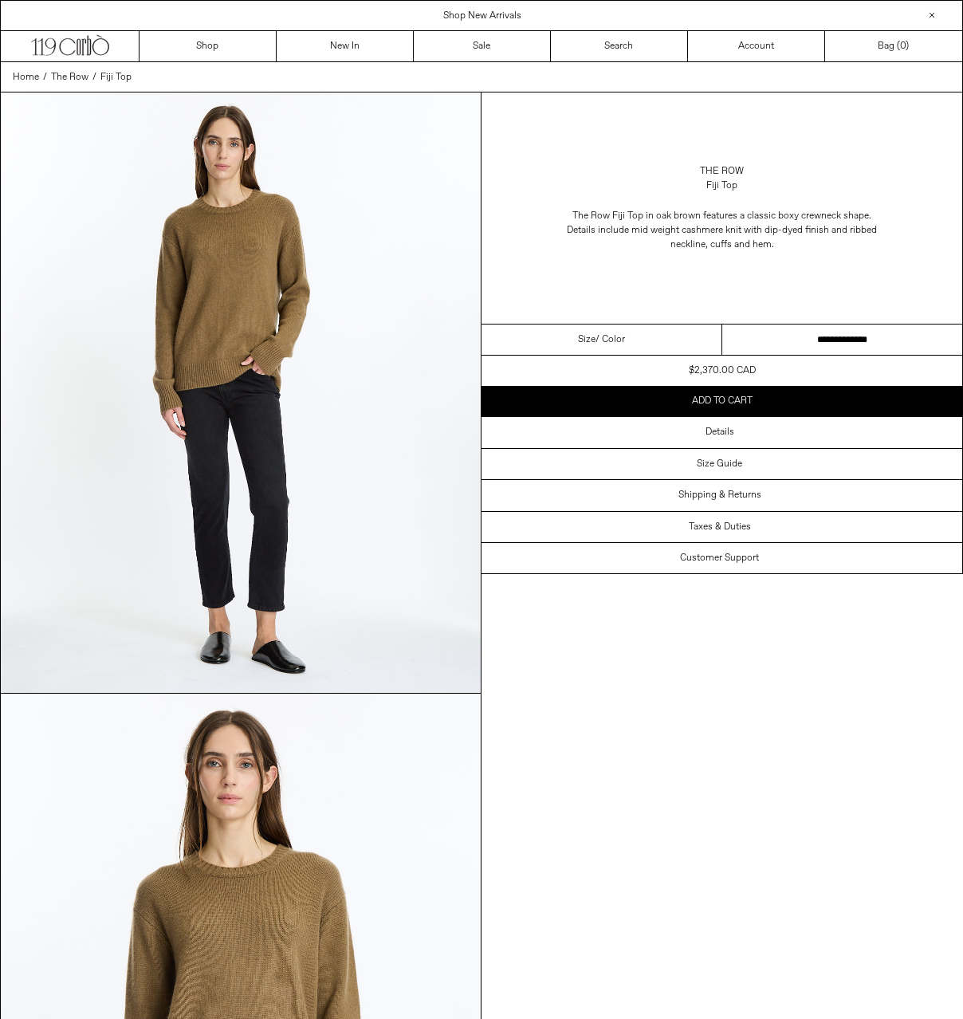 The height and width of the screenshot is (1019, 963). I want to click on img: Corbo-20240227-e-Com6374-Web_301ba22e-5f94-4c7f-9ecc-fa37e36436b5_1800x1800.jpg, so click(241, 392).